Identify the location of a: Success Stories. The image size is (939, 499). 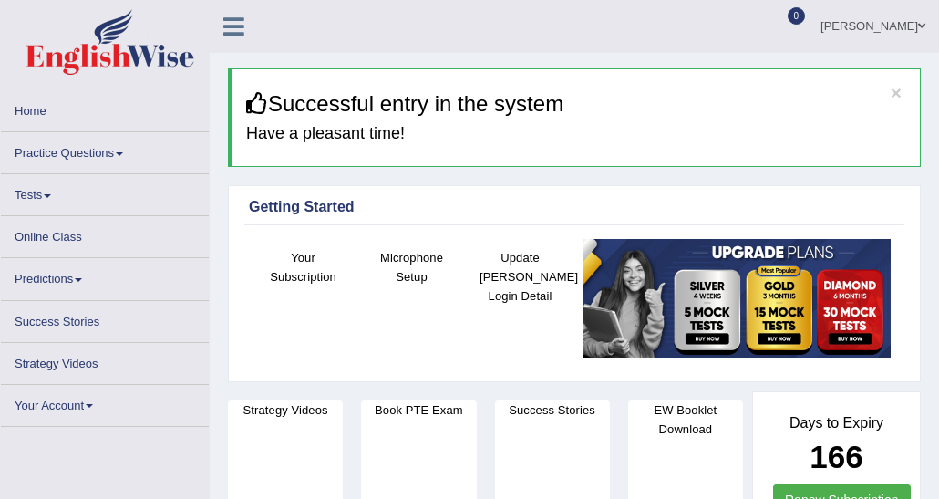
(105, 318).